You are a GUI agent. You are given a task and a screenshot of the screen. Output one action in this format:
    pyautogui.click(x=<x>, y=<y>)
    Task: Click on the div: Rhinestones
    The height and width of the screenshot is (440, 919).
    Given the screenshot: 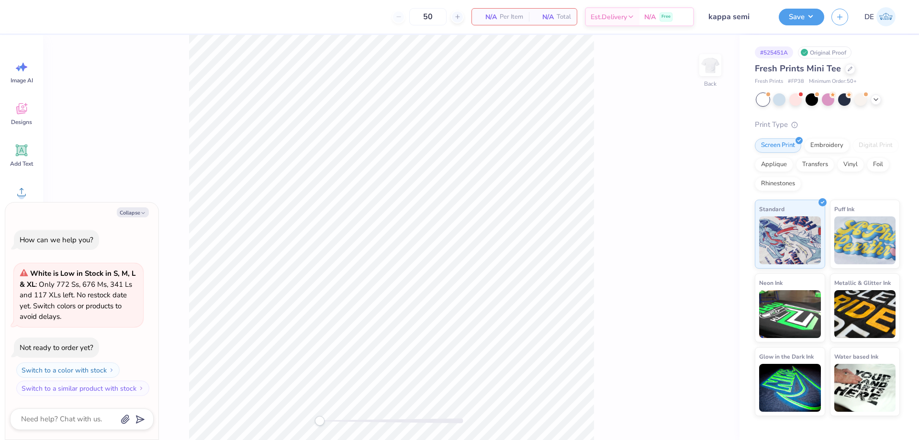 What is the action you would take?
    pyautogui.click(x=777, y=184)
    